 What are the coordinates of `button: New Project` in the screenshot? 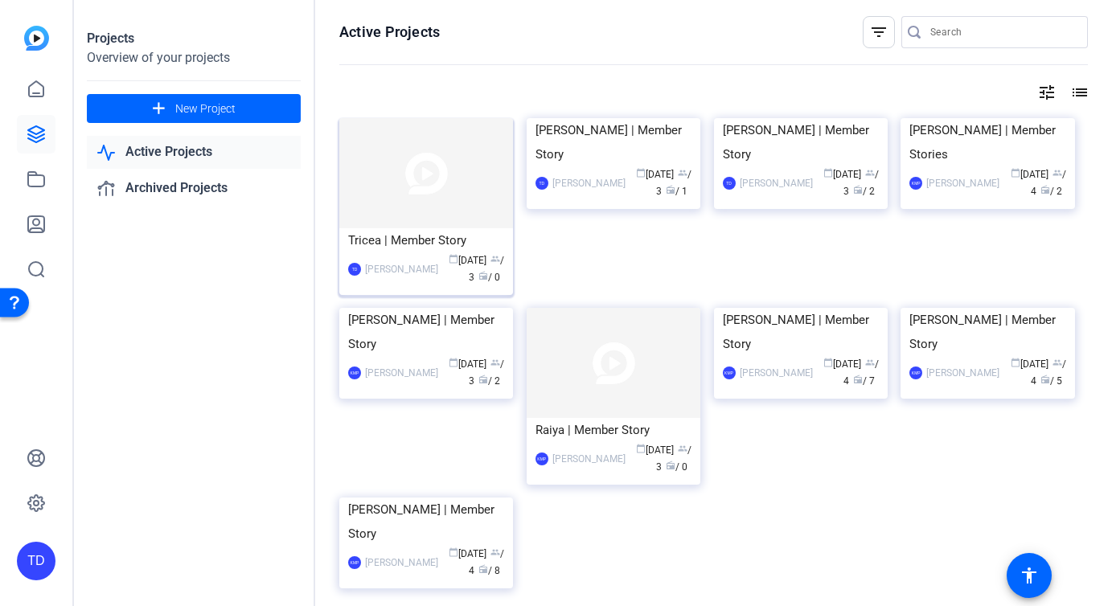 It's located at (194, 109).